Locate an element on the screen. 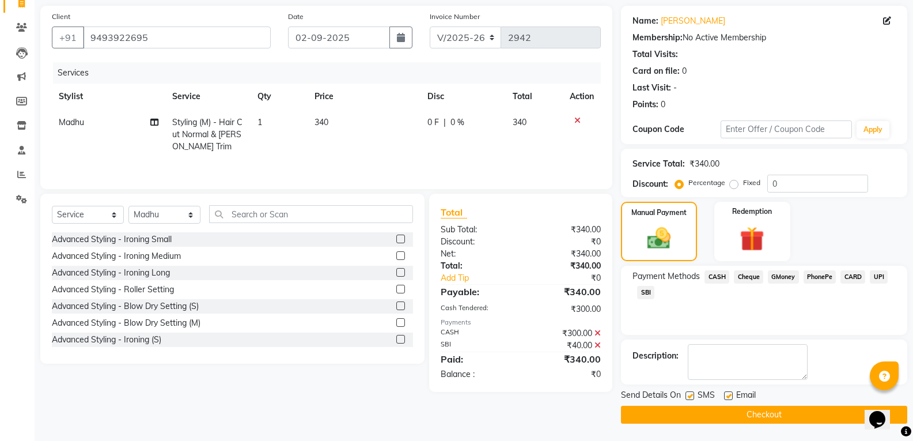 This screenshot has height=441, width=913. div: Advanced Styling - Ironing Long is located at coordinates (111, 272).